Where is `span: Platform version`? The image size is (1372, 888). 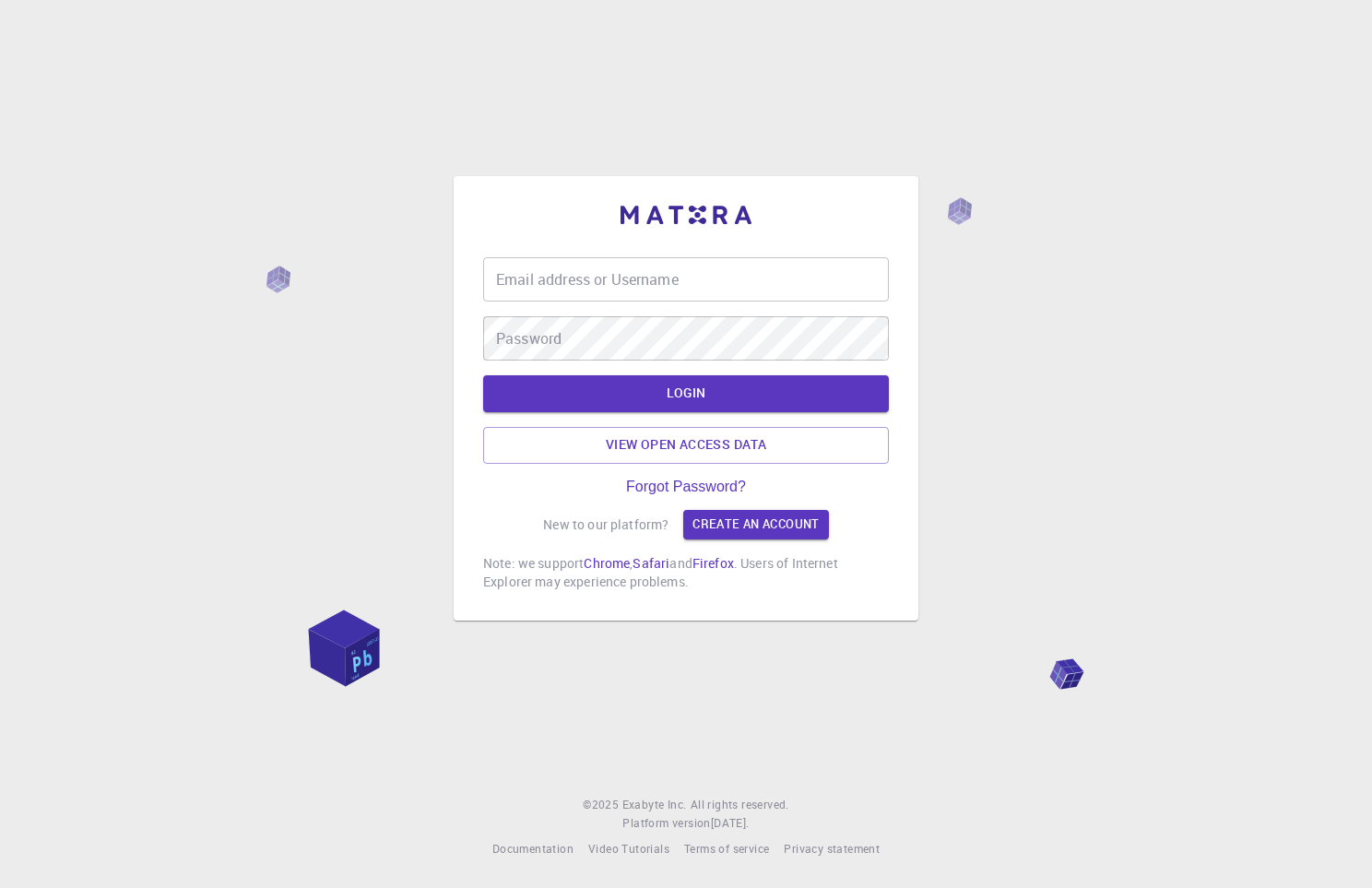 span: Platform version is located at coordinates (666, 824).